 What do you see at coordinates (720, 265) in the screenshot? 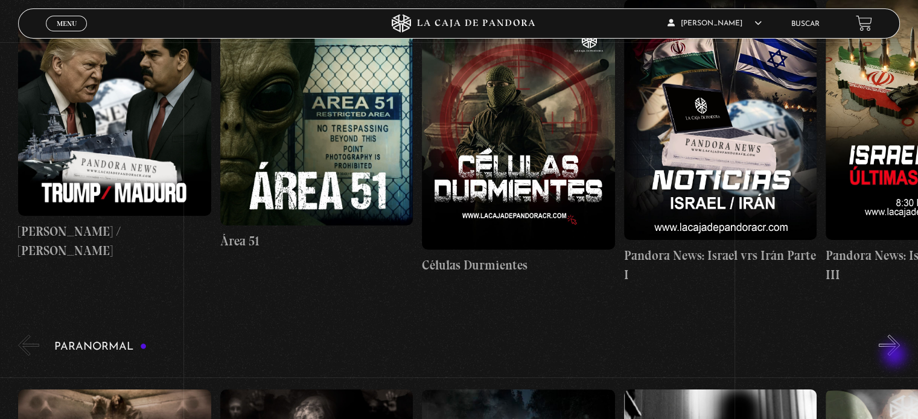
I see `h4: Pandora News: Israel vrs Irán Parte I` at bounding box center [720, 265].